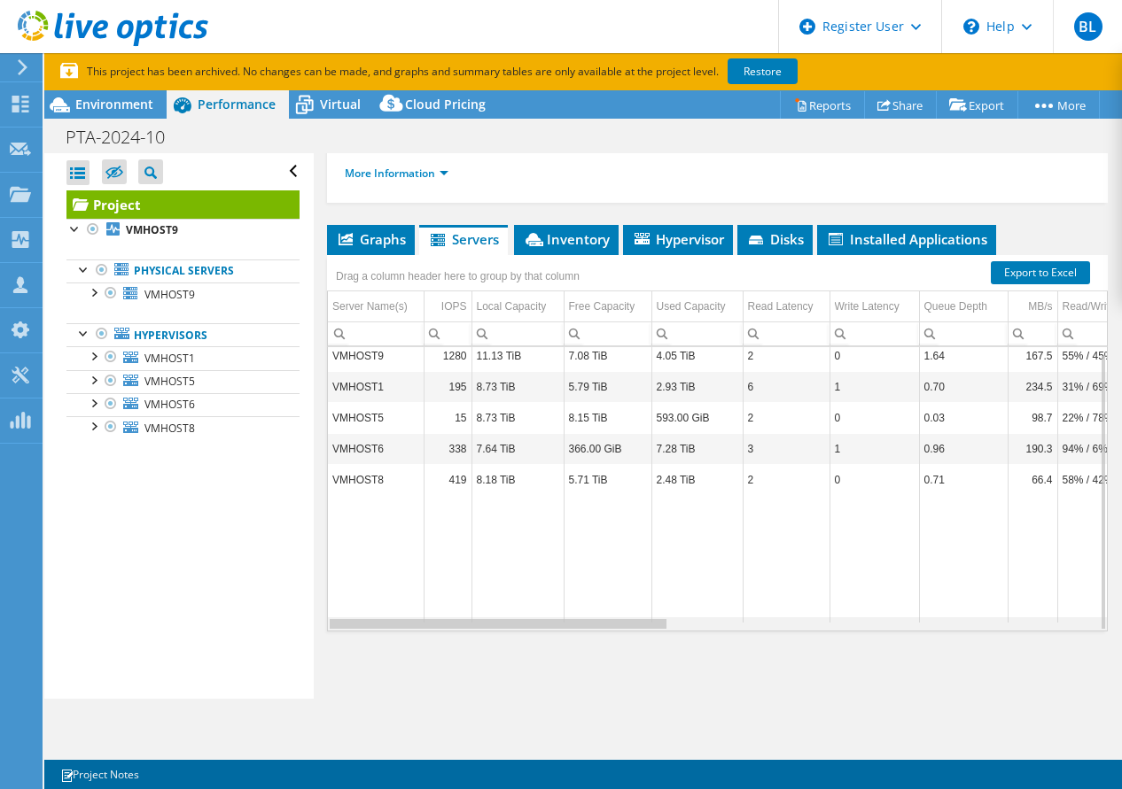 This screenshot has width=1122, height=789. Describe the element at coordinates (517, 333) in the screenshot. I see `td: Column Local Capacity, Filter cell` at that location.